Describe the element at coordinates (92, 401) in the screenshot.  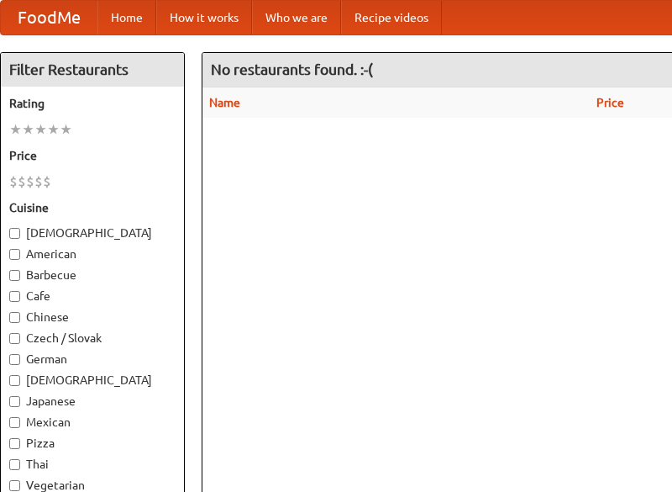
I see `label: Japanese` at that location.